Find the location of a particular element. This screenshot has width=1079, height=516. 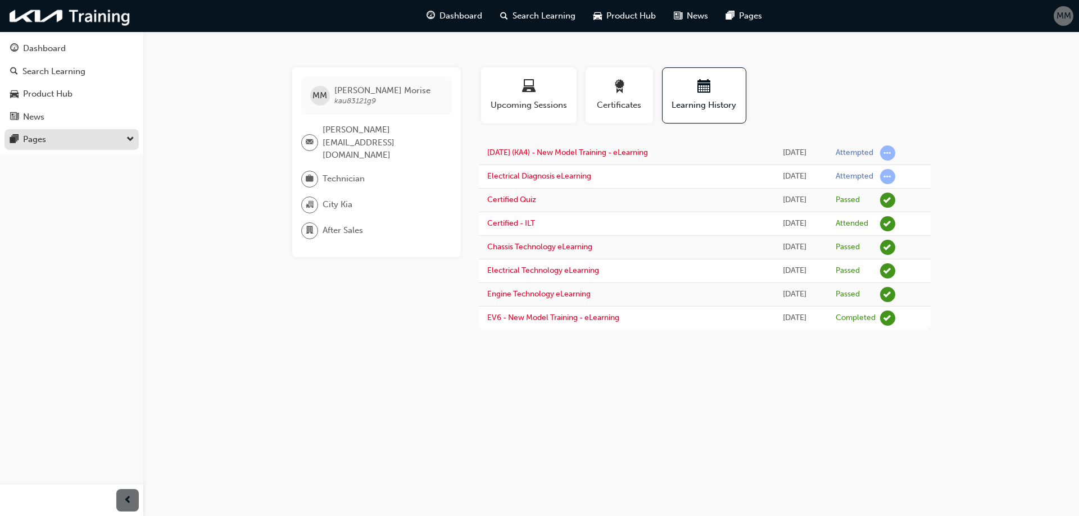

button: DashboardSearch LearningProduct HubNews is located at coordinates (71, 83).